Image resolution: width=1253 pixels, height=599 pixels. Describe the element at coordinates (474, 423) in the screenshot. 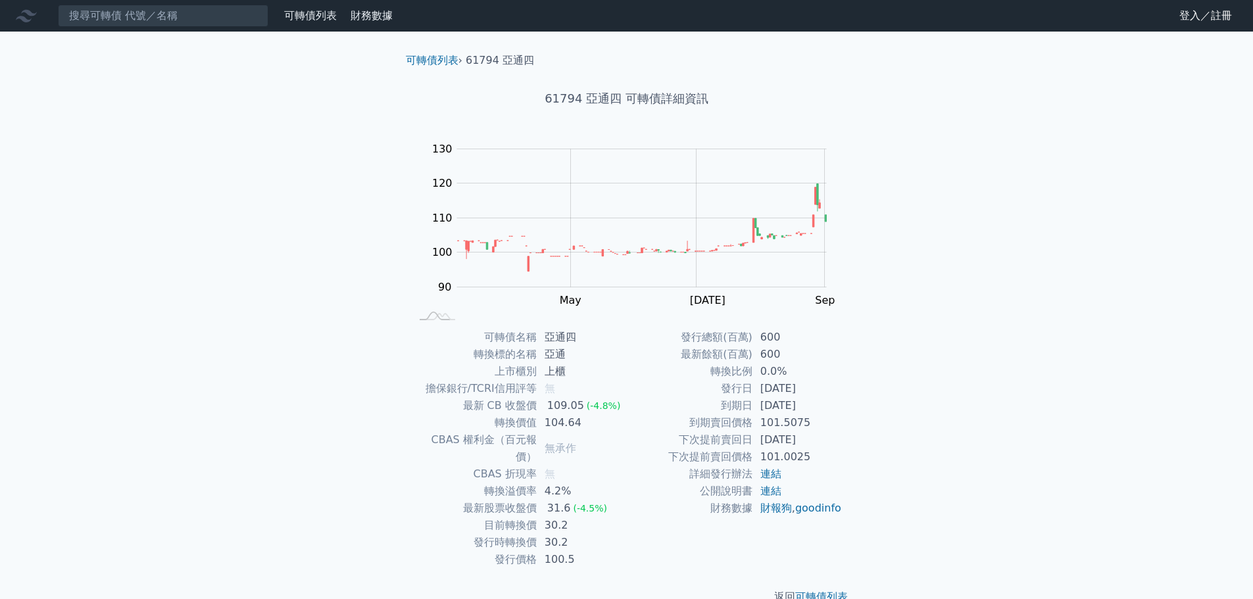

I see `td: 轉換價值` at that location.